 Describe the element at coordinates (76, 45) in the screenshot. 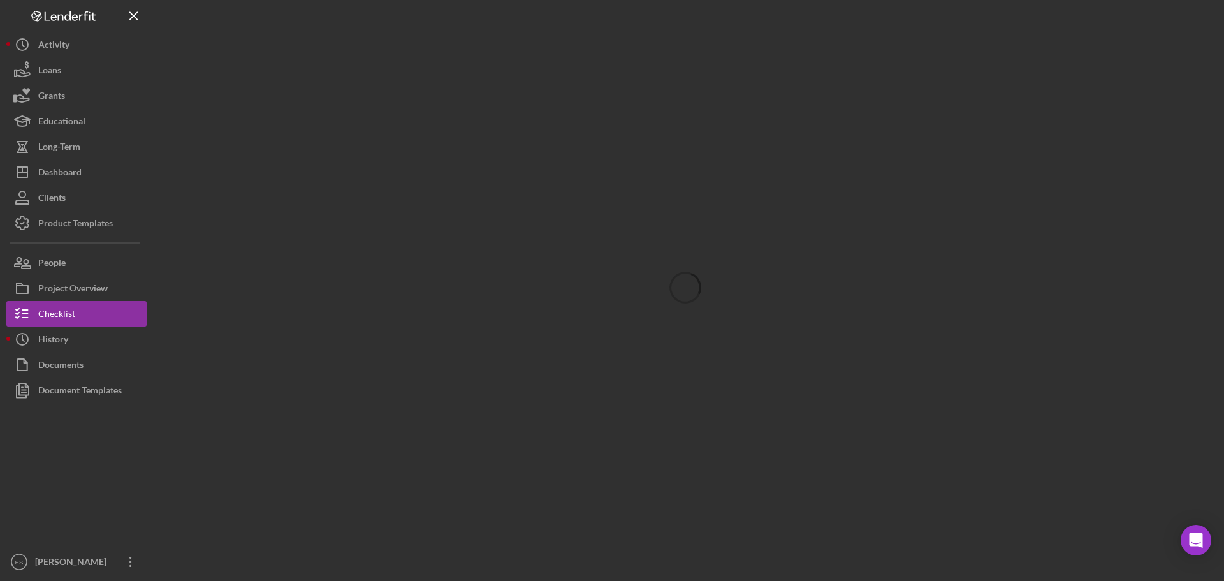

I see `button: Activity` at that location.